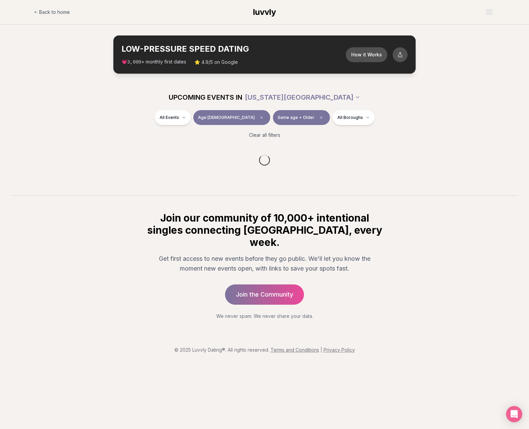 This screenshot has width=529, height=429. What do you see at coordinates (265, 12) in the screenshot?
I see `span: luvvly` at bounding box center [265, 12].